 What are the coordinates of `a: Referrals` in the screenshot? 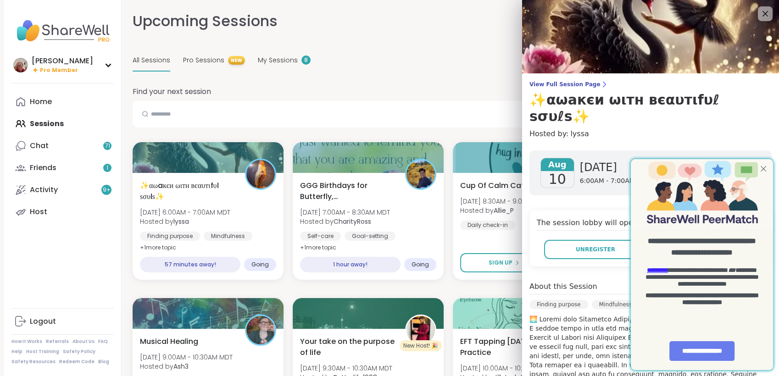 It's located at (57, 342).